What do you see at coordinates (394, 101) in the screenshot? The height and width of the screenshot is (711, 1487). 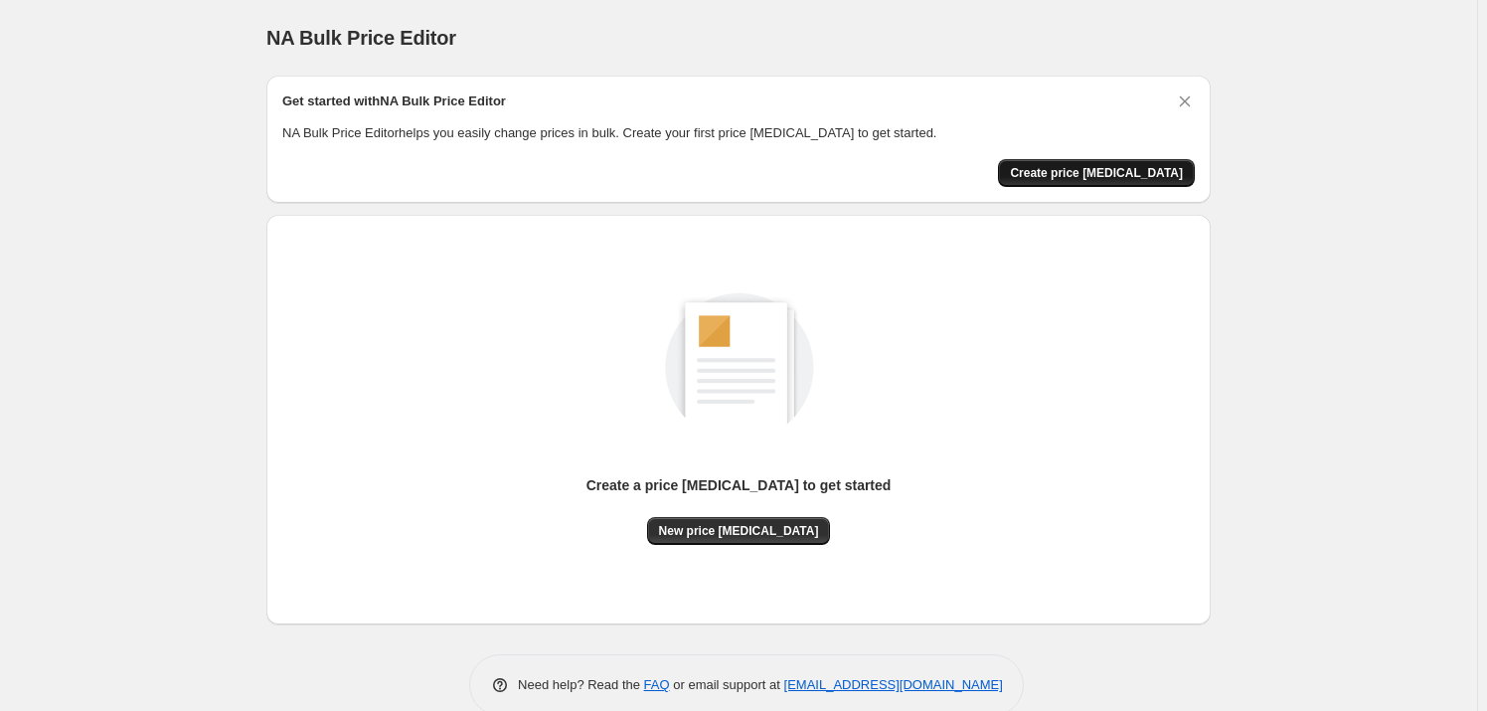 I see `h2: Get started with NA Bulk Price Editor` at bounding box center [394, 101].